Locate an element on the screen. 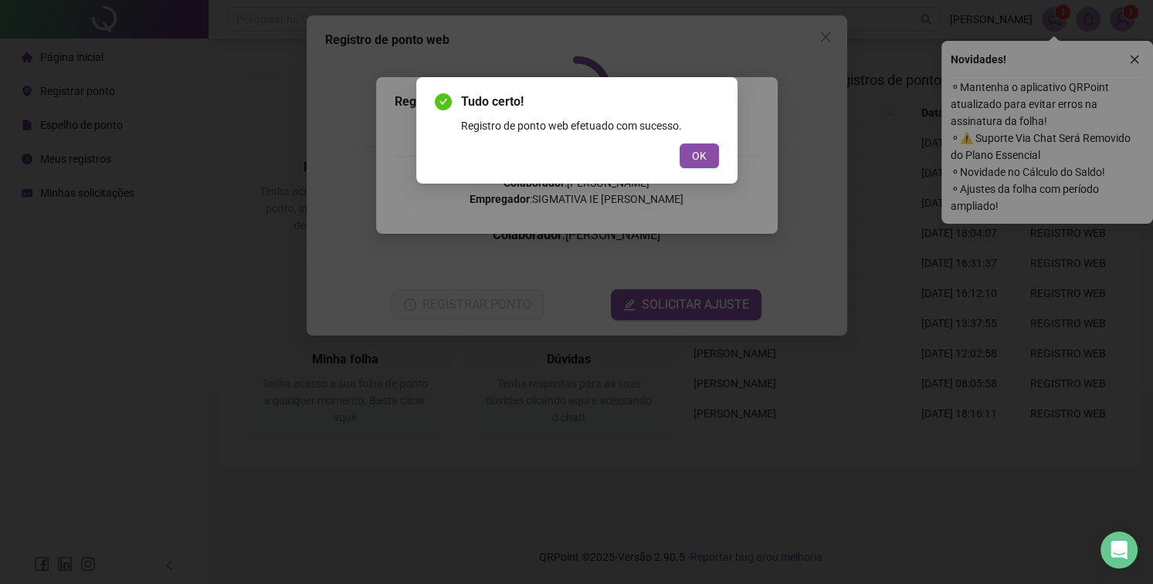  button: OK is located at coordinates (699, 156).